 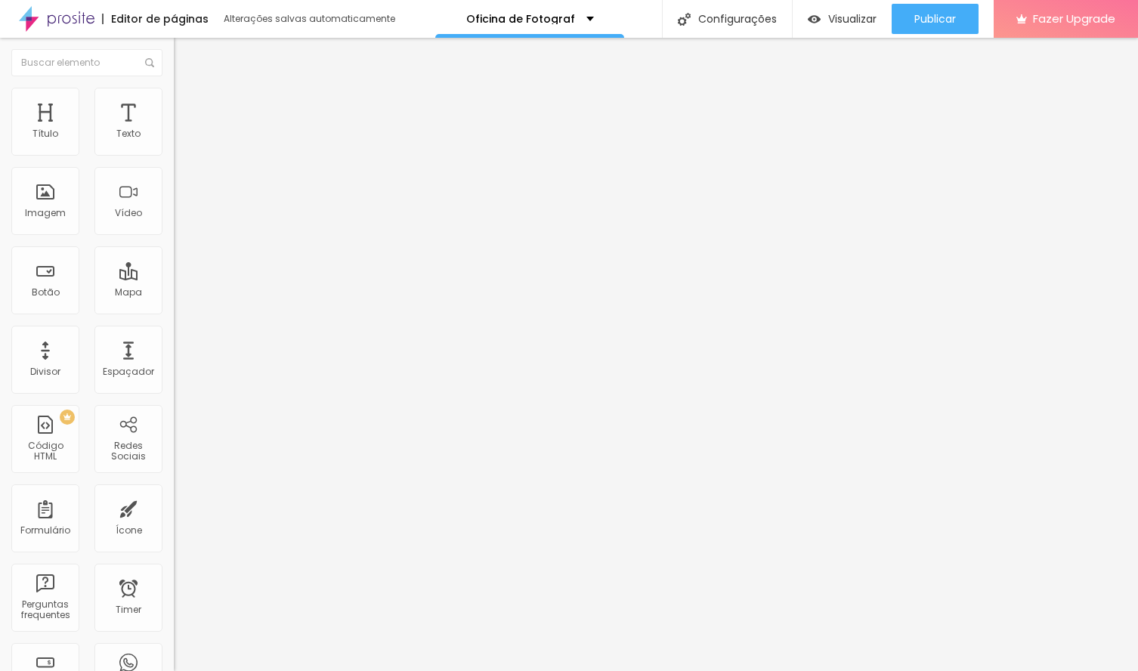 I want to click on div: Texto, so click(x=128, y=134).